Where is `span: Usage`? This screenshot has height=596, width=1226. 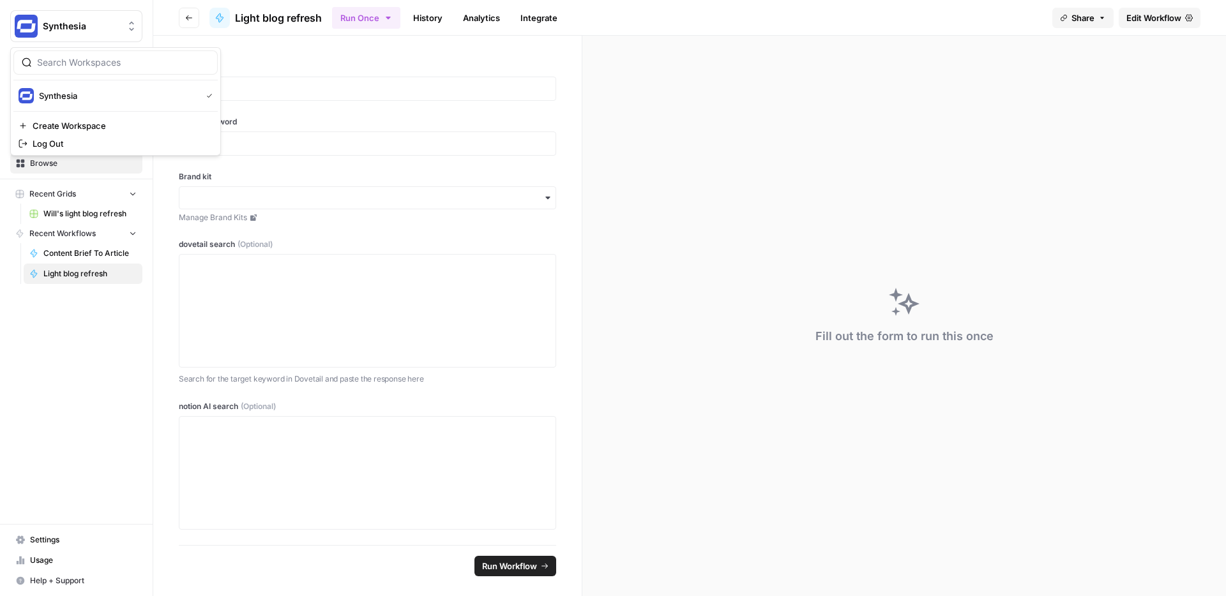
span: Usage is located at coordinates (83, 561).